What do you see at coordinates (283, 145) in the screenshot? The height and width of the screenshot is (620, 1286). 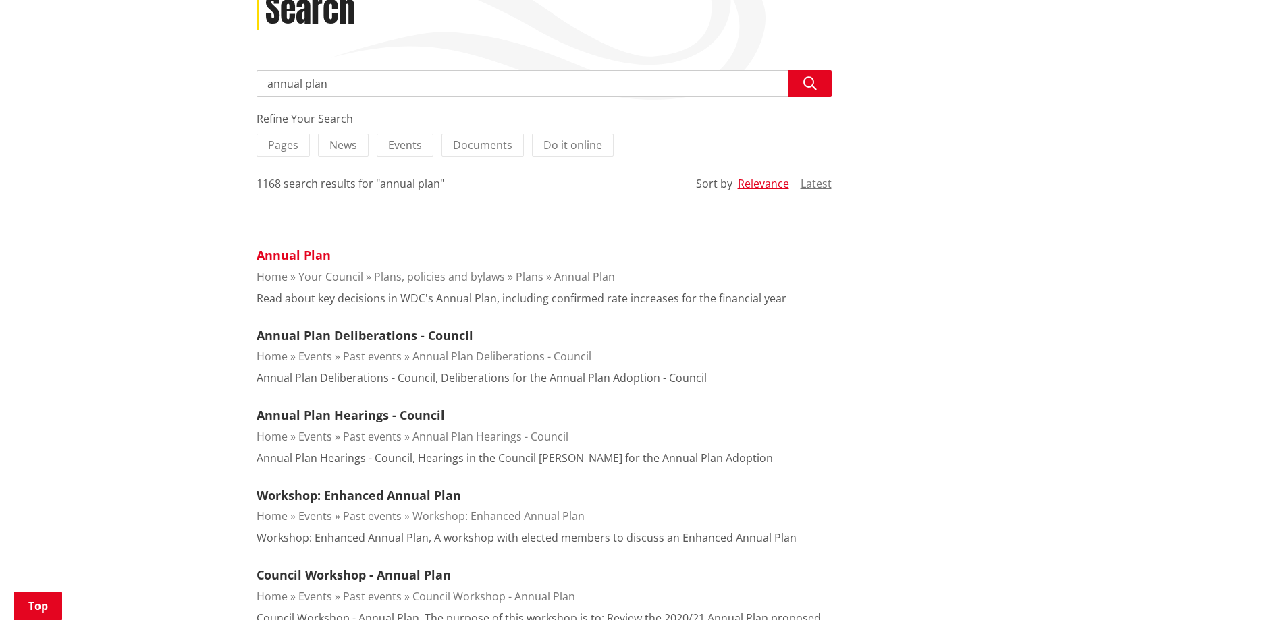 I see `span: Pages` at bounding box center [283, 145].